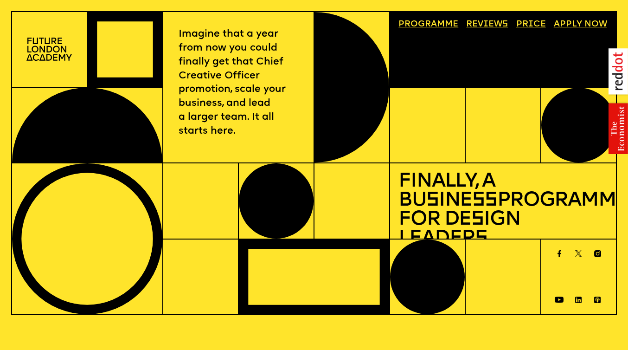 This screenshot has height=350, width=628. I want to click on p: Imagine that a year from now you could finally get that Chief Creative Officer promotion, scale y..., so click(238, 83).